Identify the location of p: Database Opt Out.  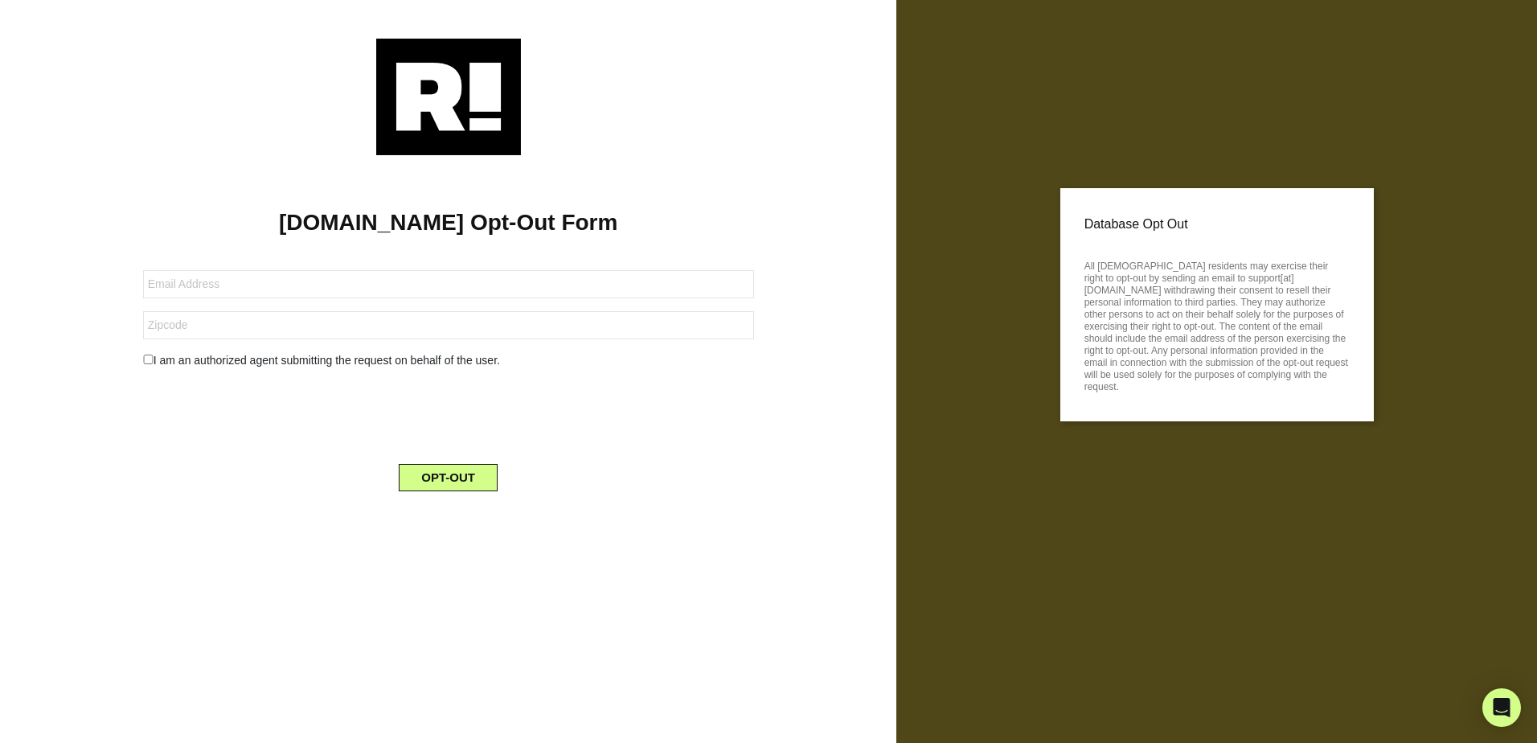
(1217, 224).